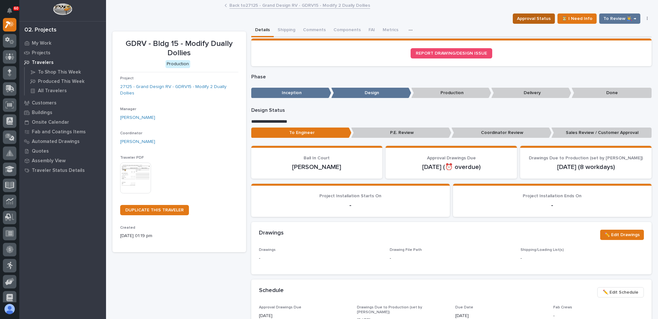  I want to click on a: Produced This Week, so click(65, 81).